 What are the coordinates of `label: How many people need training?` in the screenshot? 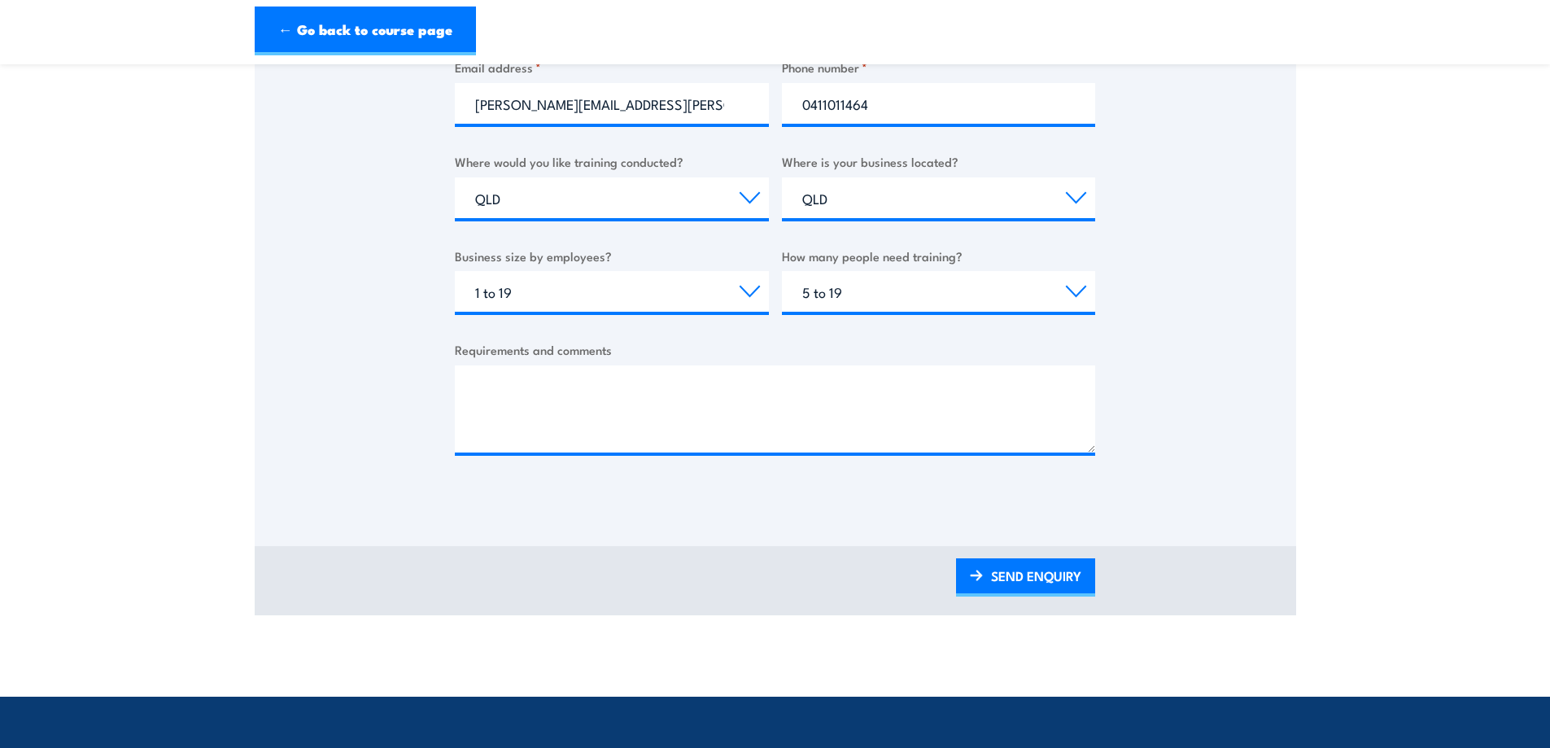 It's located at (939, 256).